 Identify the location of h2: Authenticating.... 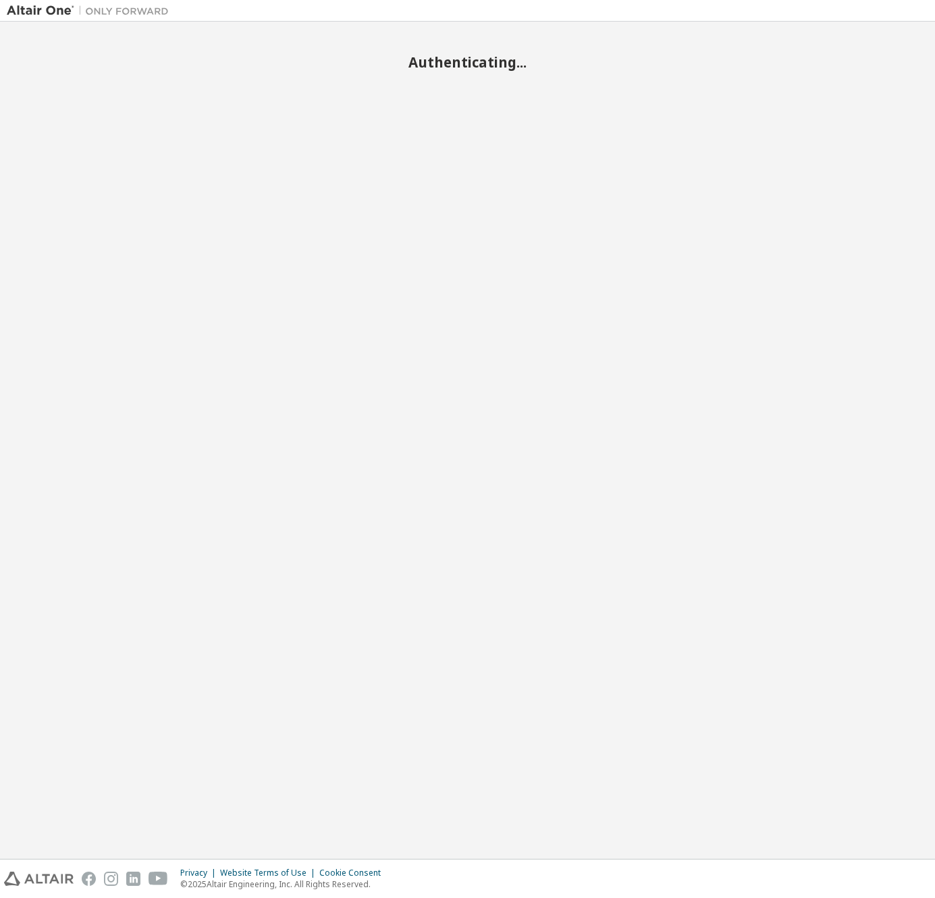
(467, 62).